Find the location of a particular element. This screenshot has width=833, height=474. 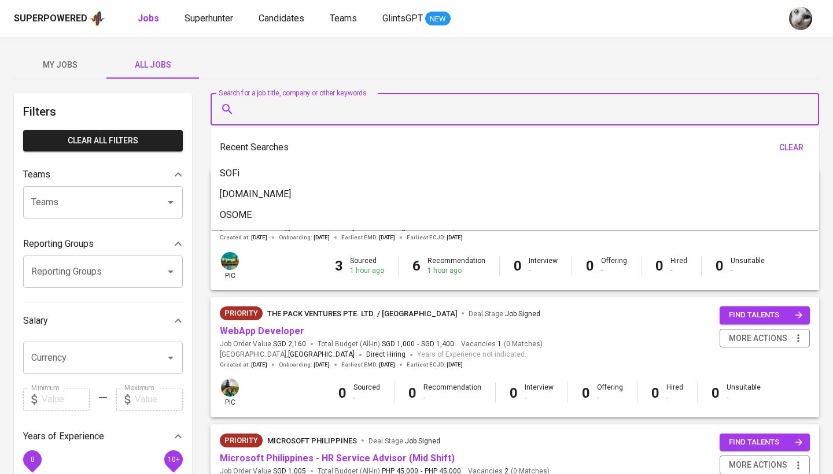

p: SOFi is located at coordinates (230, 173).